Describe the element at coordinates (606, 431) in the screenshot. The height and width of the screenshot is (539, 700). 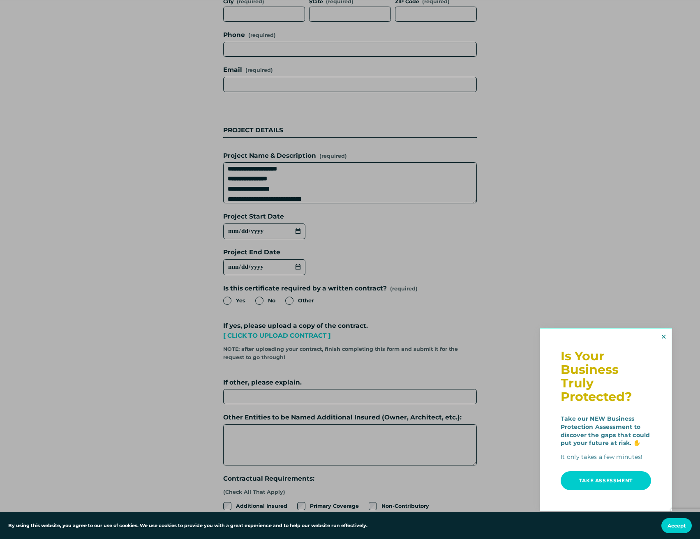
I see `strong: Take our NEW Business Protection Assessment to discover the gaps that could put your future at ri...` at that location.